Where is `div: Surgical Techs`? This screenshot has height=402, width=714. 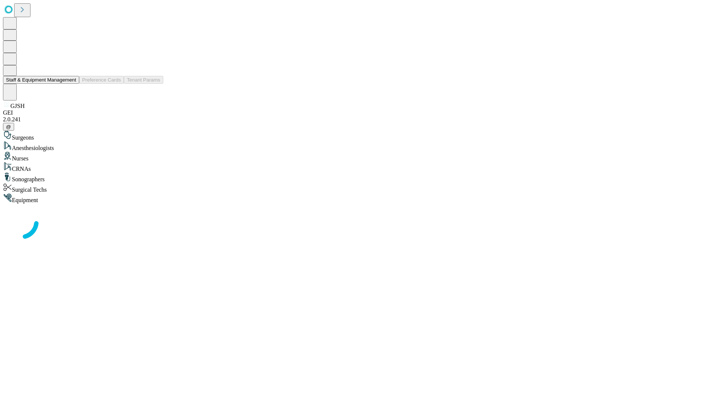
div: Surgical Techs is located at coordinates (357, 188).